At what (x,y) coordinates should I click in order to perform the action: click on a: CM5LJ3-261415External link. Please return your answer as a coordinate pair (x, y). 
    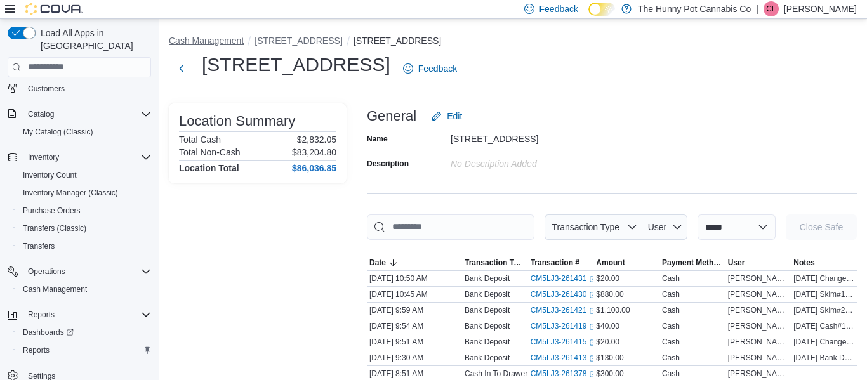
    Looking at the image, I should click on (563, 342).